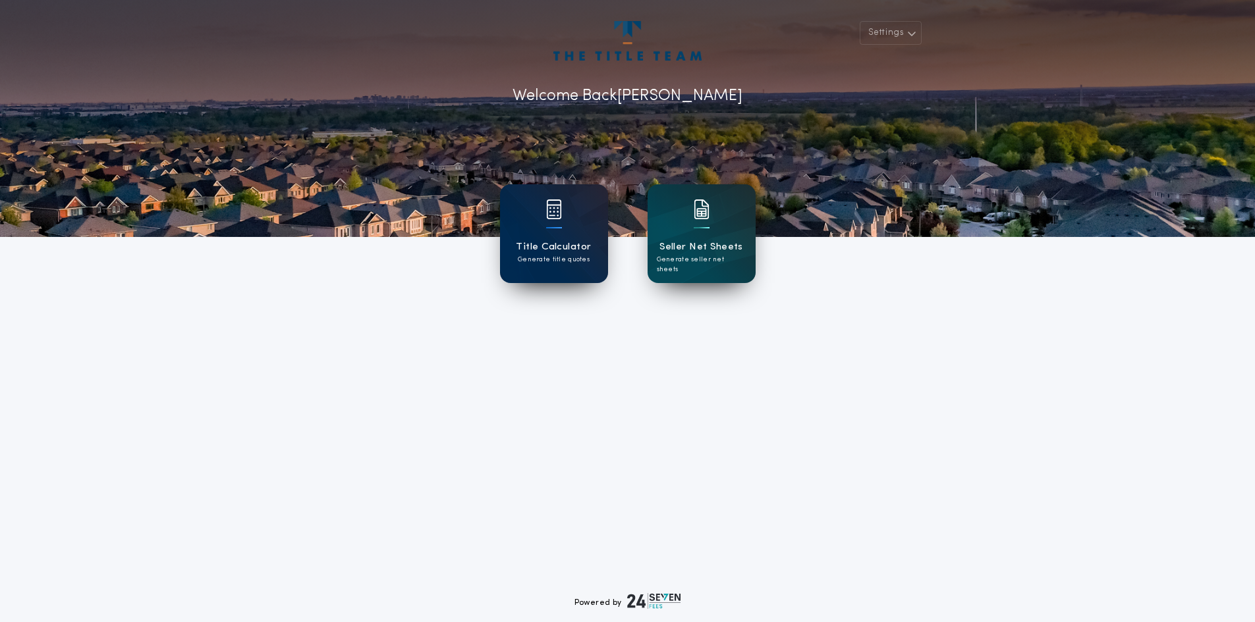 This screenshot has height=622, width=1255. What do you see at coordinates (654, 601) in the screenshot?
I see `img: logo` at bounding box center [654, 601].